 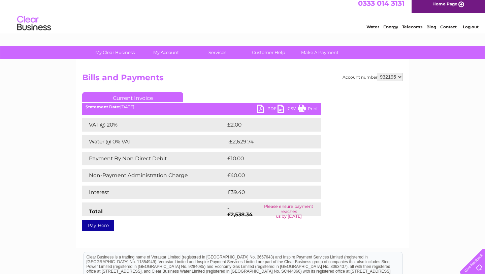 What do you see at coordinates (154, 158) in the screenshot?
I see `td: Payment By Non Direct Debit` at bounding box center [154, 158].